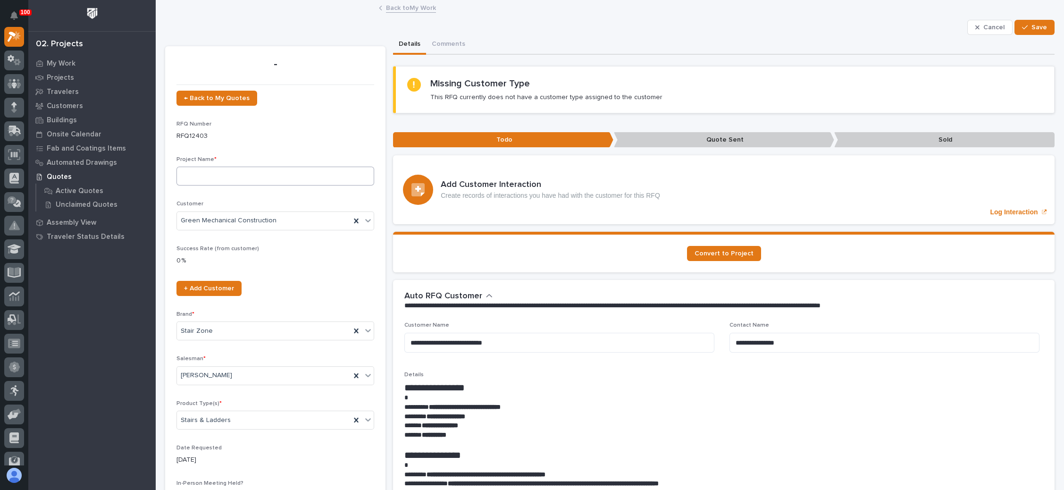 This screenshot has height=490, width=1064. What do you see at coordinates (724, 253) in the screenshot?
I see `a: Convert to Project` at bounding box center [724, 253].